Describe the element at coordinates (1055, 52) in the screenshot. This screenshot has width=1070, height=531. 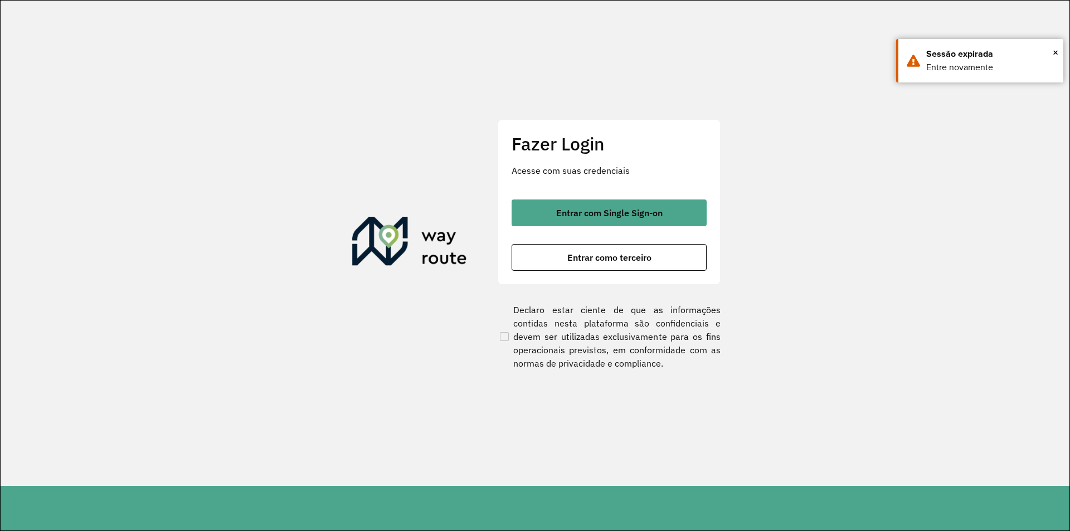
I see `button: Close` at that location.